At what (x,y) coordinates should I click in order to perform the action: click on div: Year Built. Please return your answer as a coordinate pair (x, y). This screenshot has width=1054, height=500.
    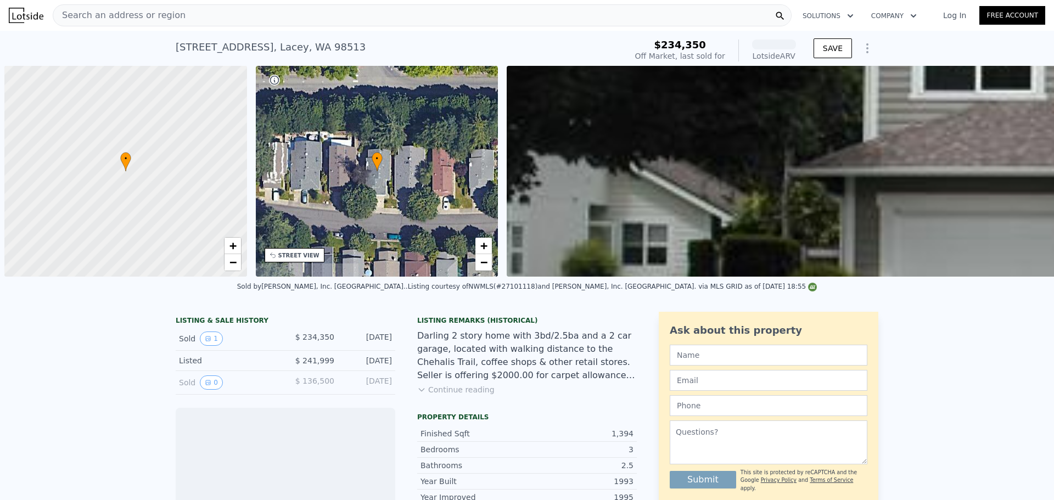
    Looking at the image, I should click on (474, 481).